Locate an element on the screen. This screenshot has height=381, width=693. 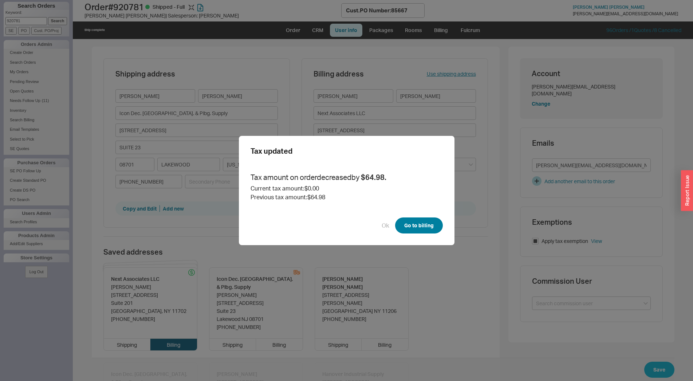
h4: Previous tax amount: $64.98 is located at coordinates (347, 197).